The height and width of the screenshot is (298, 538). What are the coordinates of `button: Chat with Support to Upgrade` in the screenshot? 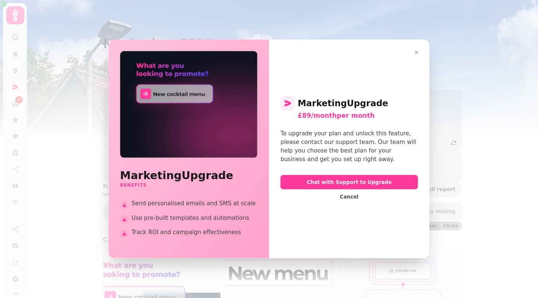 It's located at (350, 182).